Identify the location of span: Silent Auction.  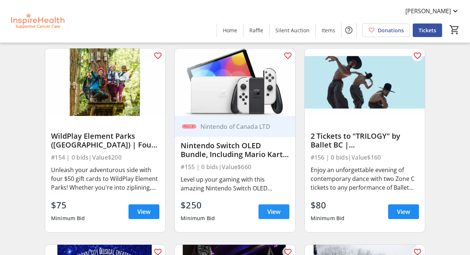
(292, 30).